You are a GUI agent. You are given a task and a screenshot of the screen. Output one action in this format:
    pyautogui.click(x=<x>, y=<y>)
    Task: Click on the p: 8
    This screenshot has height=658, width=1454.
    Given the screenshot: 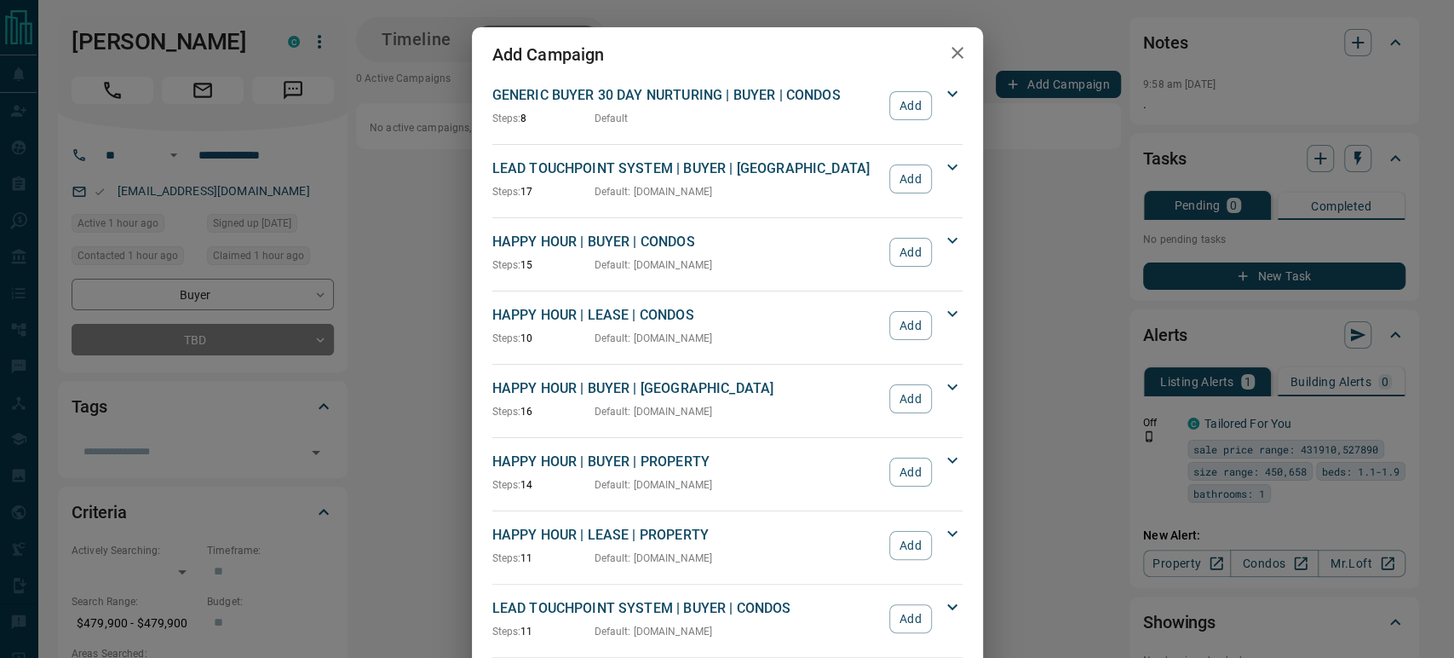 What is the action you would take?
    pyautogui.click(x=544, y=118)
    